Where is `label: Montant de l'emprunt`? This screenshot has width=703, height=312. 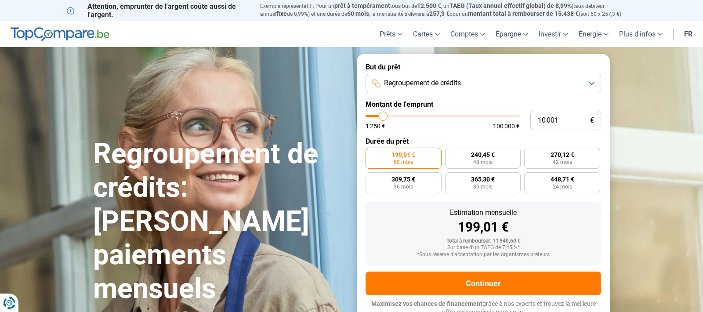 label: Montant de l'emprunt is located at coordinates (484, 104).